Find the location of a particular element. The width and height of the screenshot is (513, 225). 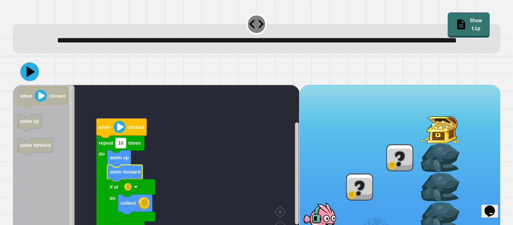

text: if at is located at coordinates (114, 186).